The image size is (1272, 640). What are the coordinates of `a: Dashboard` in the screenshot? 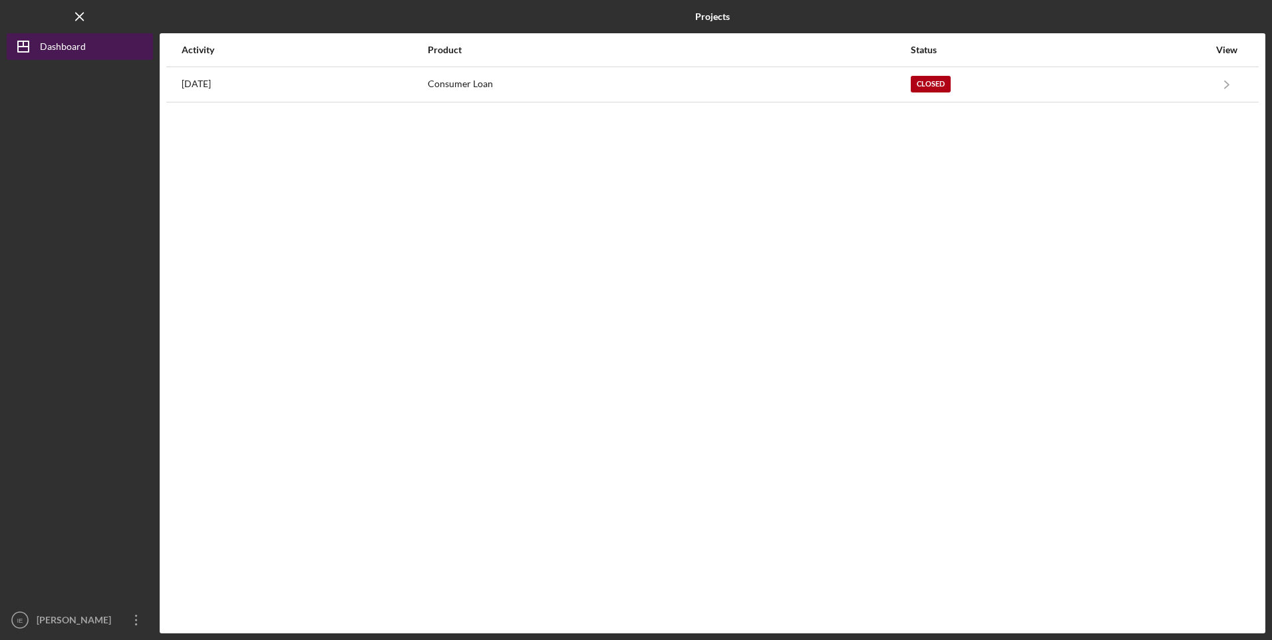 It's located at (80, 47).